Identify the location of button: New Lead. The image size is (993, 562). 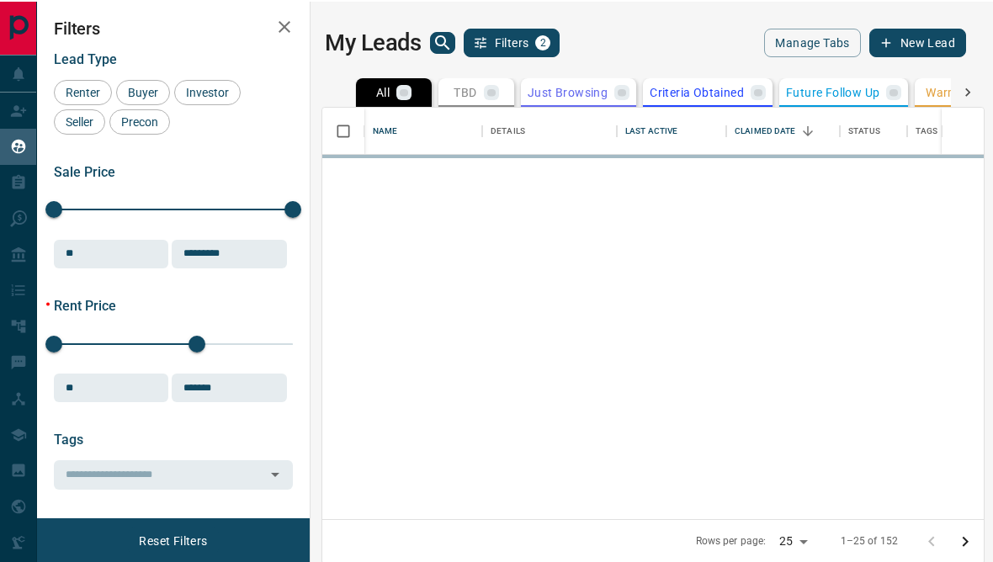
(917, 41).